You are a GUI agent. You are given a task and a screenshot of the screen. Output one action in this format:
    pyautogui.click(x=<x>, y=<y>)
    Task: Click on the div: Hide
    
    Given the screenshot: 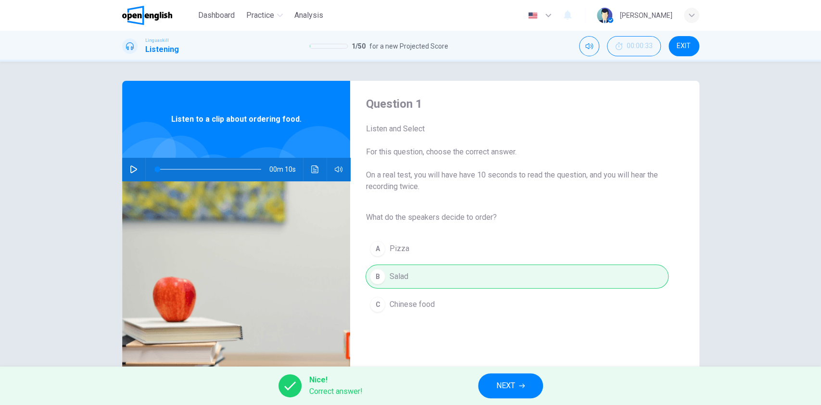 What is the action you would take?
    pyautogui.click(x=634, y=46)
    